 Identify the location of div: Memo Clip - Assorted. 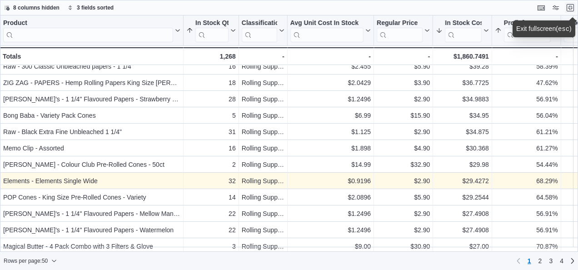
(92, 148).